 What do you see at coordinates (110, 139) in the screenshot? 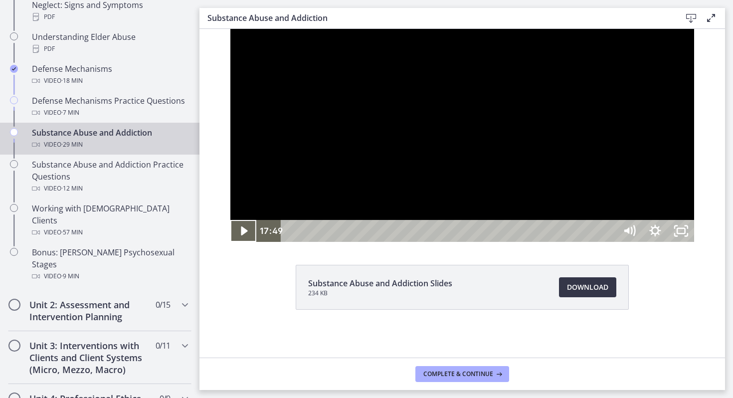
I see `div: Substance Abuse and Addiction` at bounding box center [110, 139].